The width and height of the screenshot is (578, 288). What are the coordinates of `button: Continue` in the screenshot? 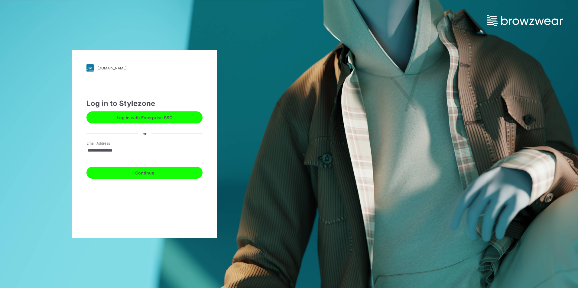 It's located at (144, 173).